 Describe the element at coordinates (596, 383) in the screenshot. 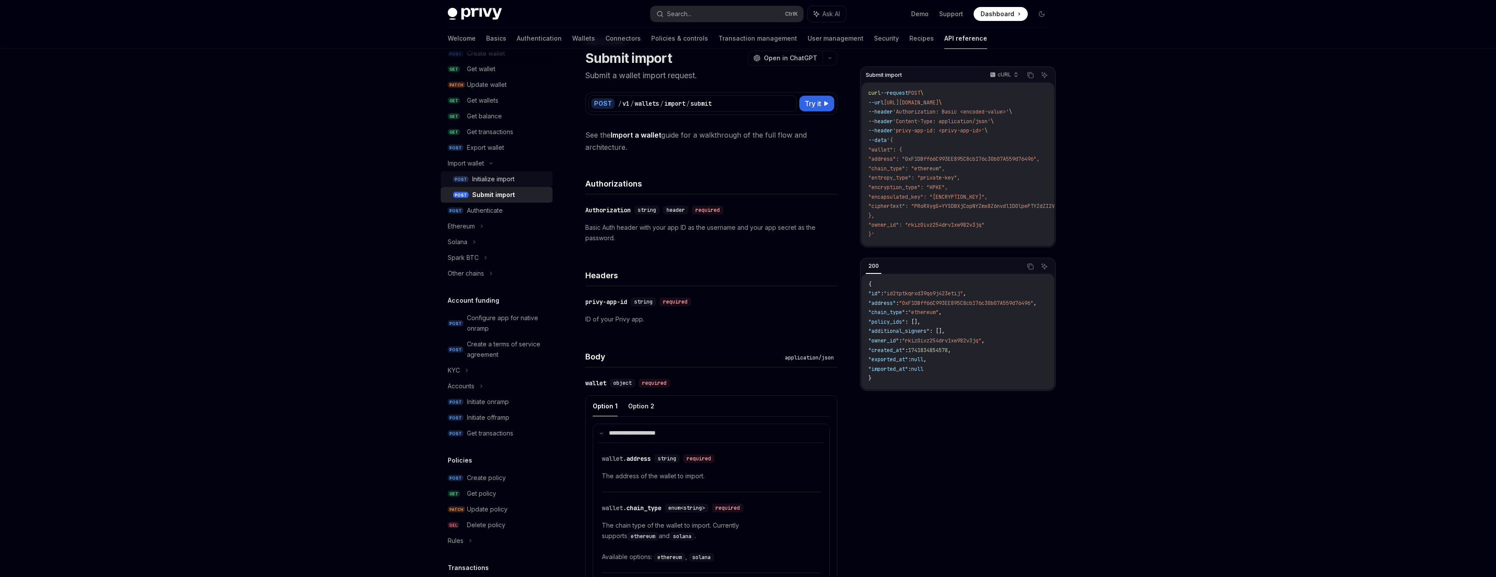

I see `div: wallet` at that location.